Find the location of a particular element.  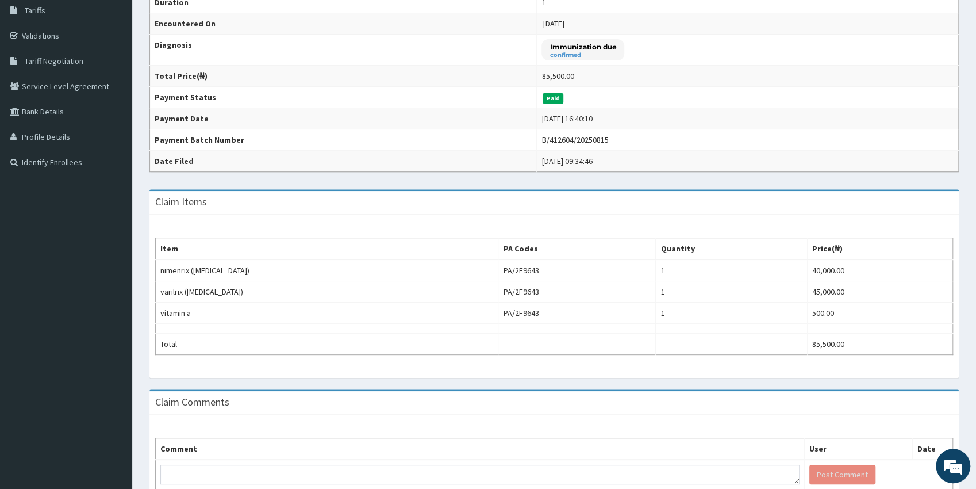

div: 85,500.00 is located at coordinates (558, 76).